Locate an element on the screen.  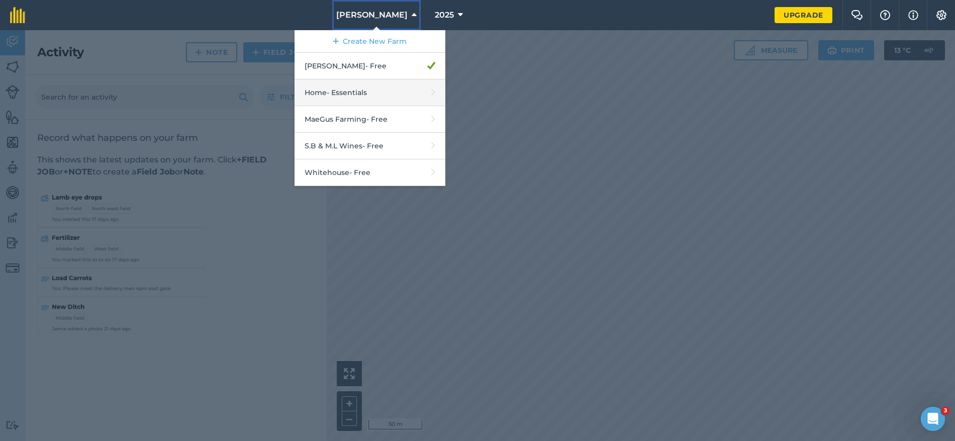
a: MaeGus Farming- Free is located at coordinates (370, 119).